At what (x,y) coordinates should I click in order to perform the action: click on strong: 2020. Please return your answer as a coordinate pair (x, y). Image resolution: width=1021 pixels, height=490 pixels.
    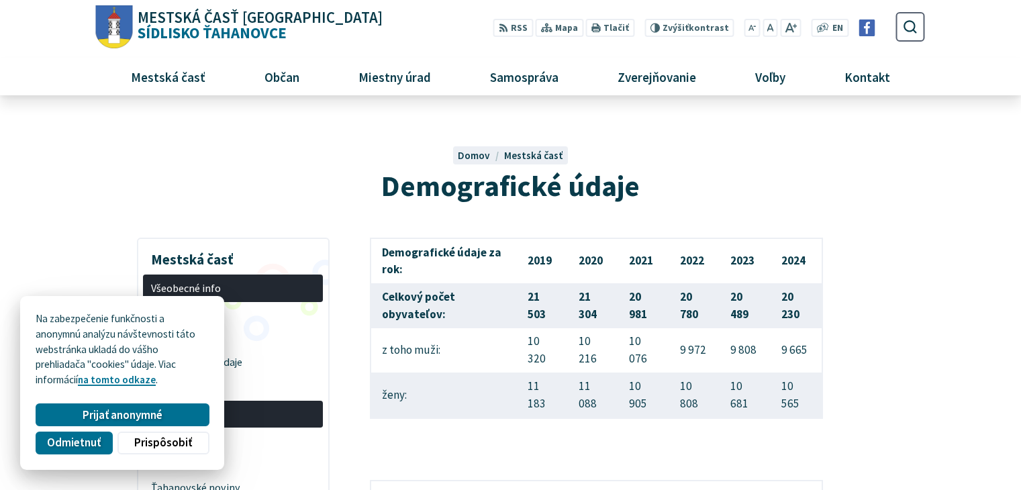
    Looking at the image, I should click on (591, 260).